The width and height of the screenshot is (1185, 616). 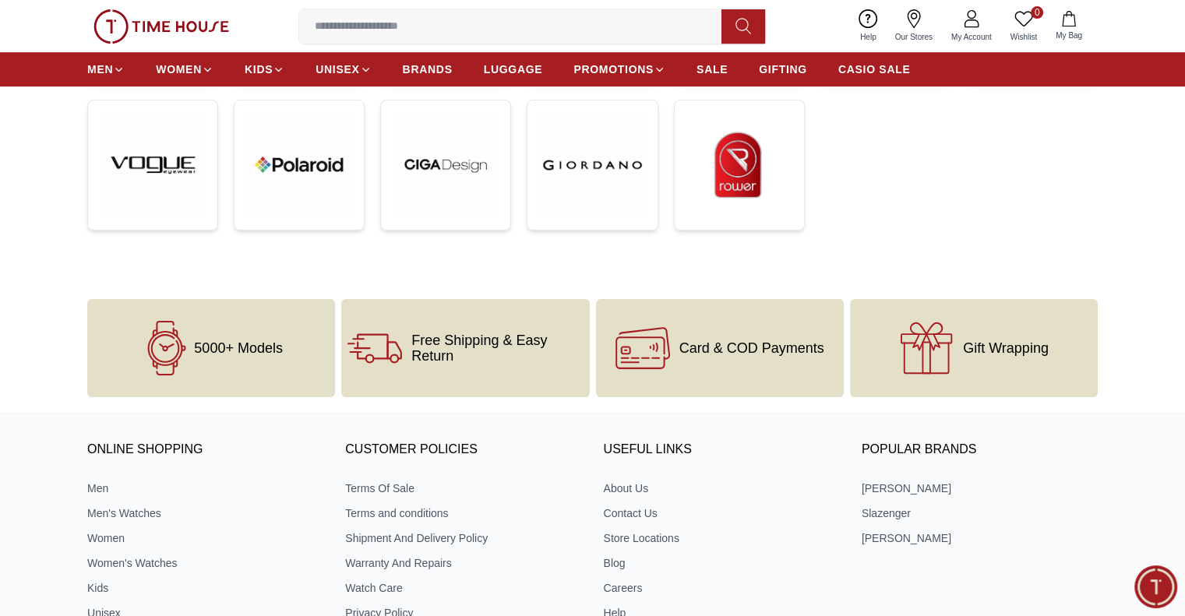 I want to click on a: Kids, so click(x=205, y=588).